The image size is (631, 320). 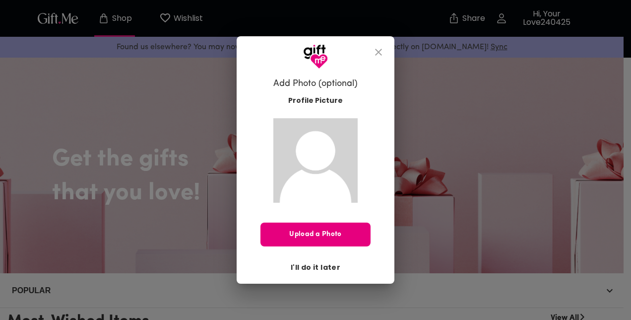 I want to click on img: GiftMe Logo, so click(x=316, y=57).